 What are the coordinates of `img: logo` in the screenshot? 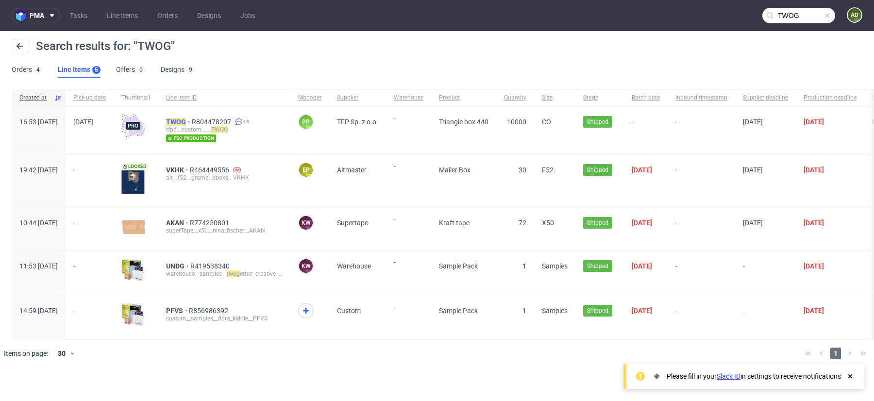 It's located at (23, 16).